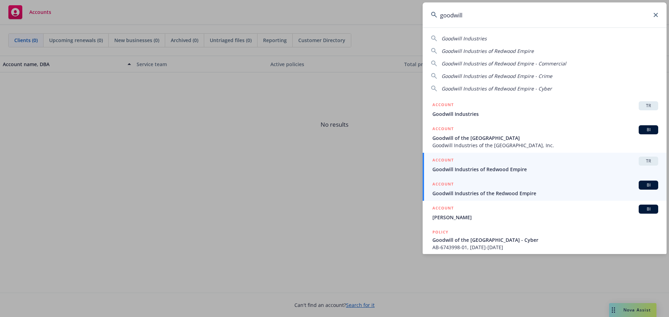  Describe the element at coordinates (545, 193) in the screenshot. I see `span: Goodwill Industries of the Redwood Empire` at that location.